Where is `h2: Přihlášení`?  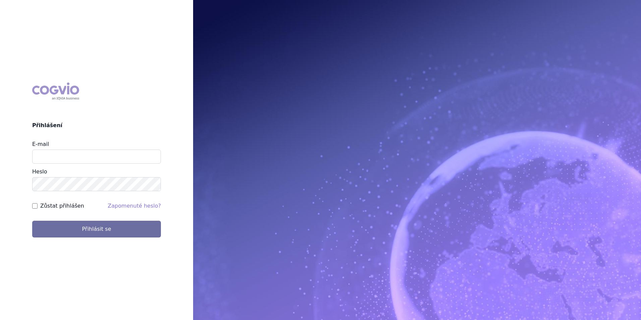
h2: Přihlášení is located at coordinates (97, 125).